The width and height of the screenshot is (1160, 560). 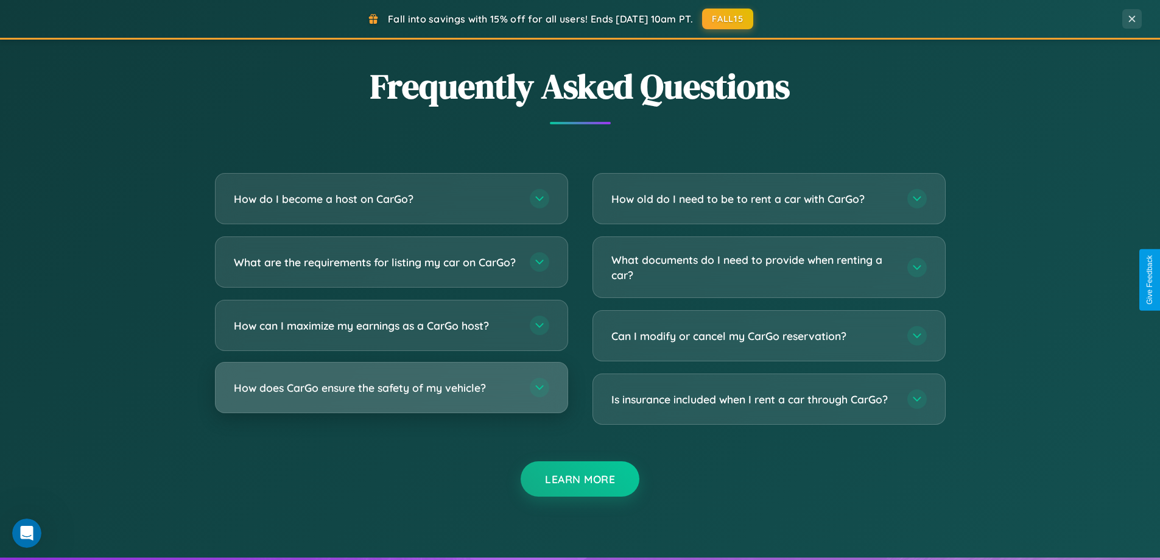 What do you see at coordinates (376, 387) in the screenshot?
I see `h3: How does CarGo ensure the safety of my vehicle?` at bounding box center [376, 387].